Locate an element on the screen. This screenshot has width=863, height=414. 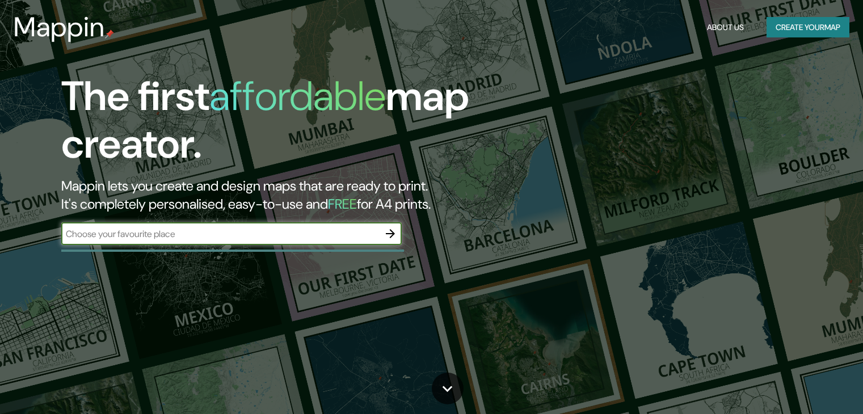
button: Create yourmap is located at coordinates (808, 27).